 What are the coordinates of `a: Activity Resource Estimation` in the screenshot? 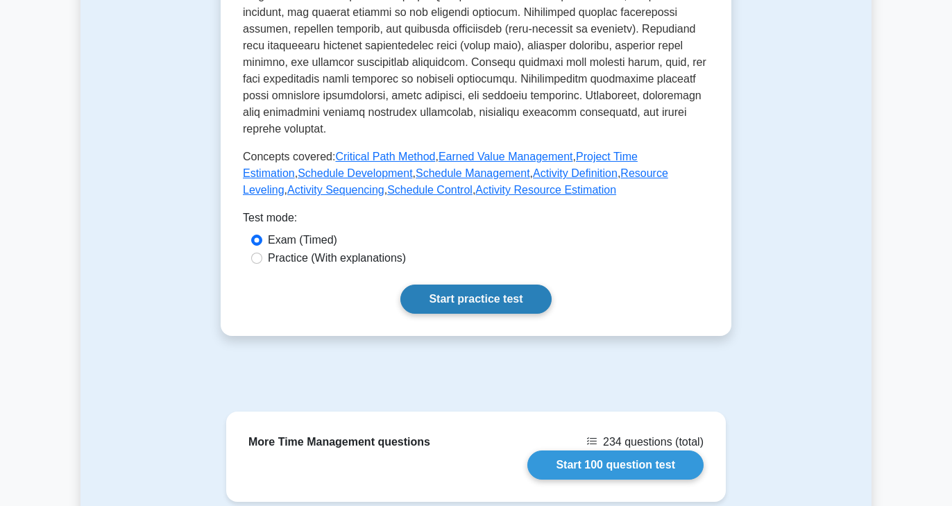 It's located at (546, 189).